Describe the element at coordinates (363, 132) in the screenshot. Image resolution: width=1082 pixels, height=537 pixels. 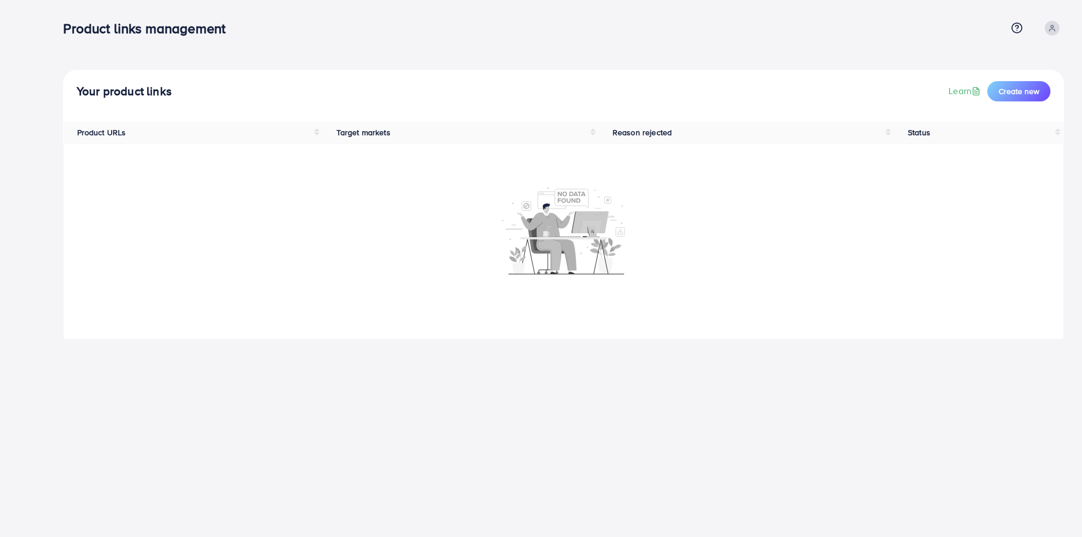
I see `span: Target markets` at that location.